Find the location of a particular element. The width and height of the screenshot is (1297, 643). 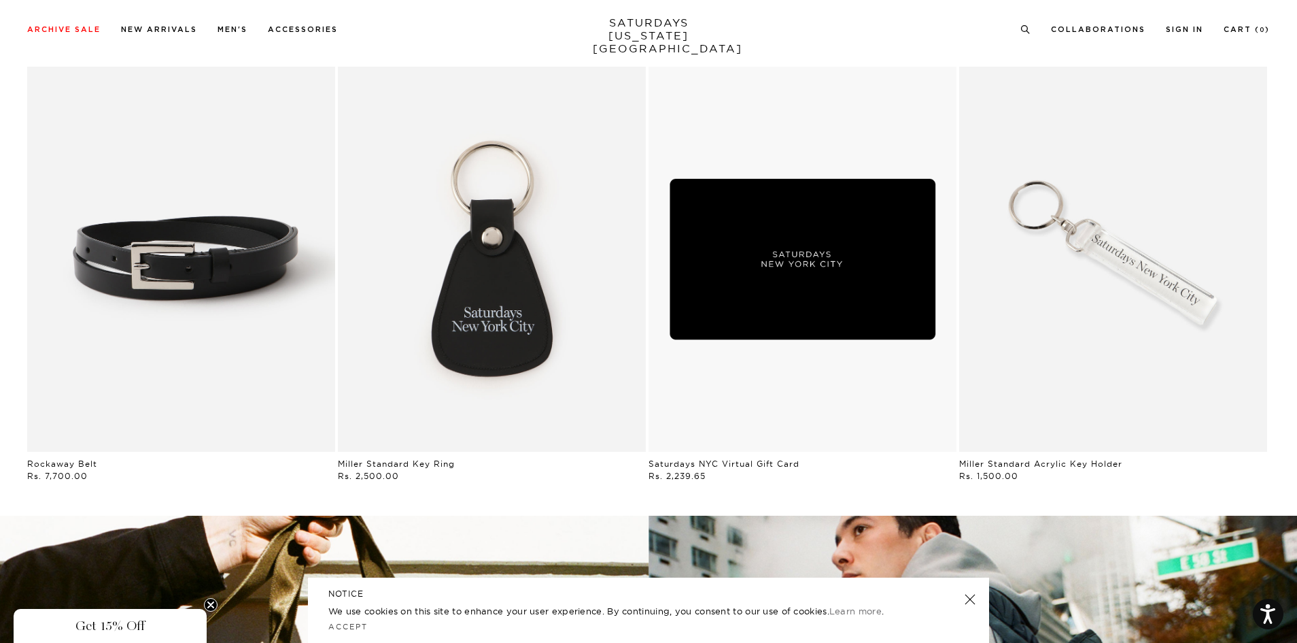

button: Close teaser is located at coordinates (211, 604).